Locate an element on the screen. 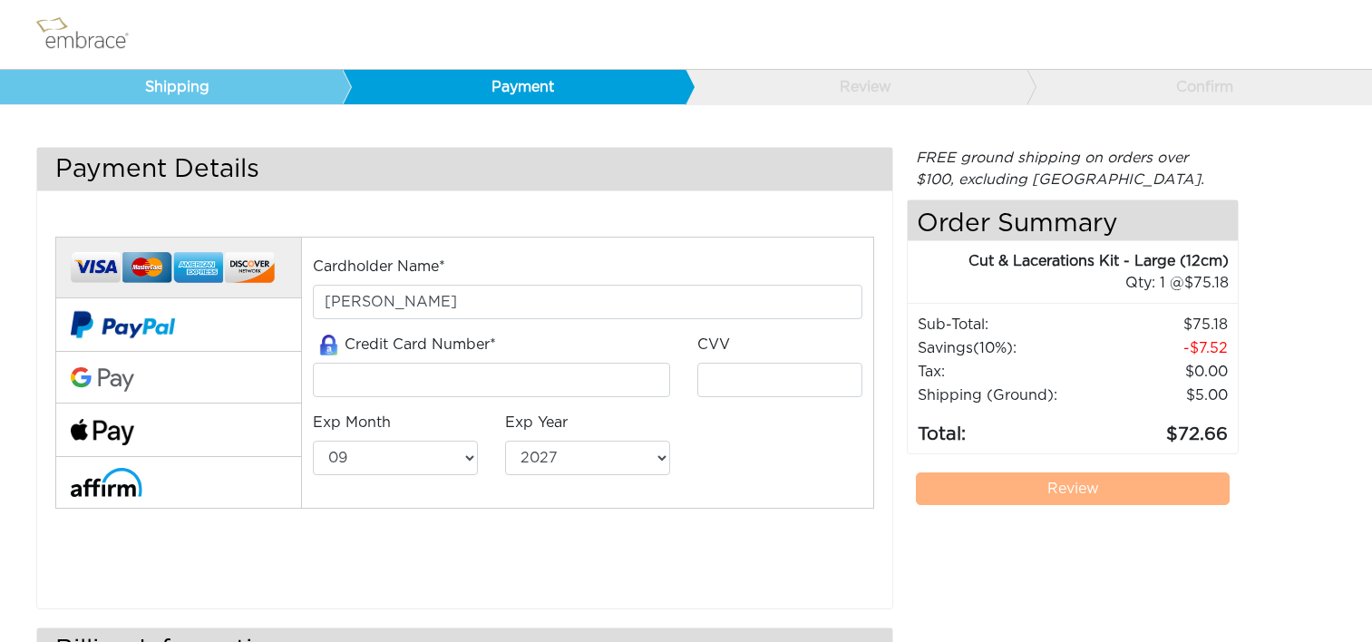 The height and width of the screenshot is (642, 1372). td: Total: is located at coordinates (1002, 428).